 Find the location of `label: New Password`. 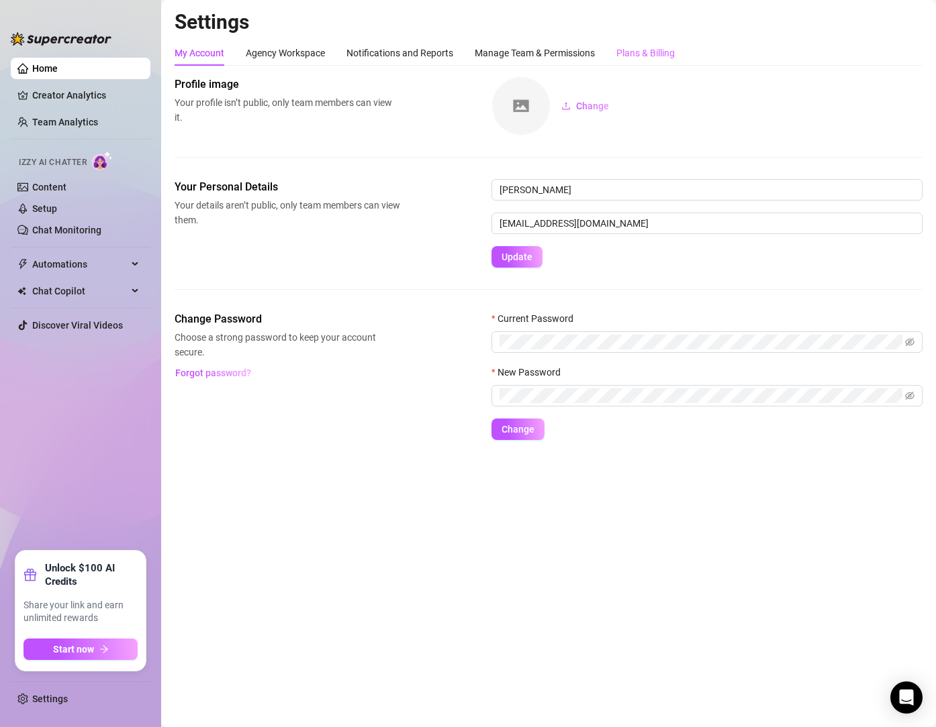

label: New Password is located at coordinates (530, 372).